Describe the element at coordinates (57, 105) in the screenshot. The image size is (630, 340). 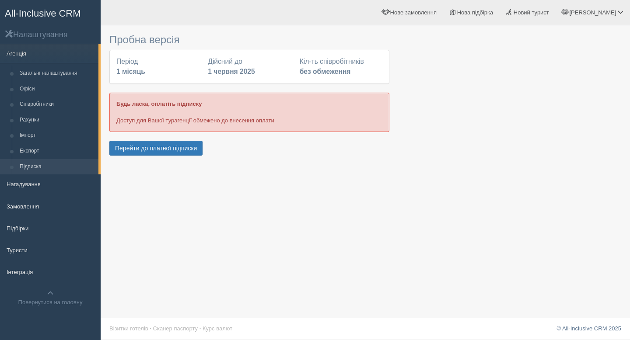
I see `a: Співробітники` at that location.